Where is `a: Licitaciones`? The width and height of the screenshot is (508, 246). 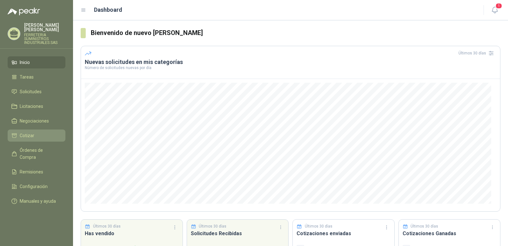
a: Licitaciones is located at coordinates (37, 106).